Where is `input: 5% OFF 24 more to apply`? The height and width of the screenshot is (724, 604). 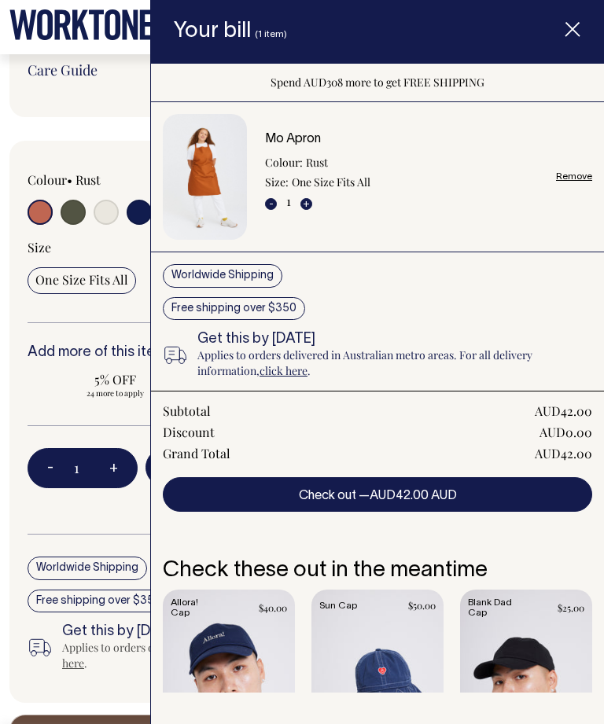 input: 5% OFF 24 more to apply is located at coordinates (115, 385).